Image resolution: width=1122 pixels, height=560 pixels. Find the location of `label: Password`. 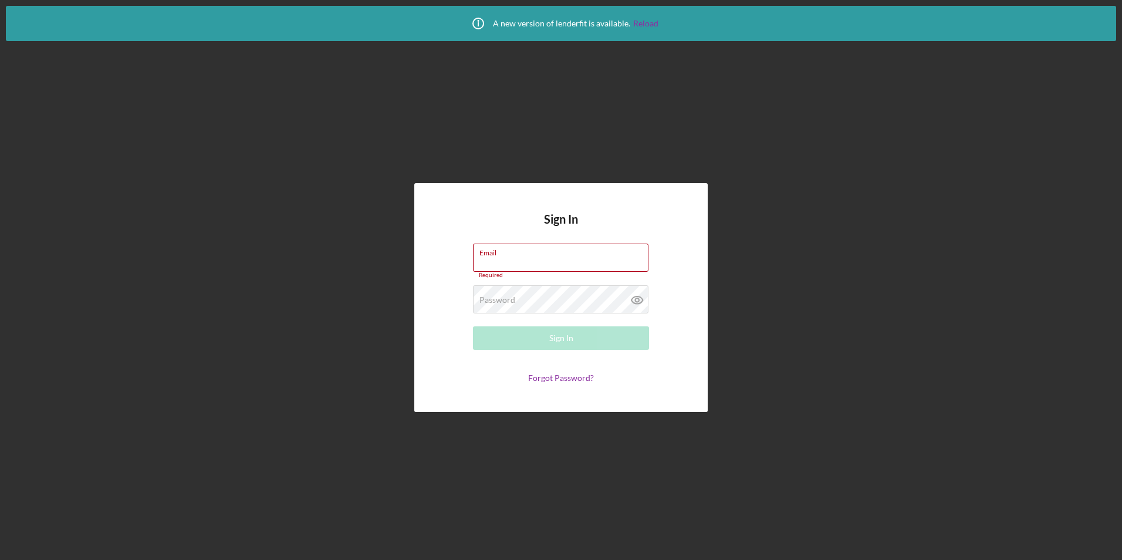

label: Password is located at coordinates (497, 300).